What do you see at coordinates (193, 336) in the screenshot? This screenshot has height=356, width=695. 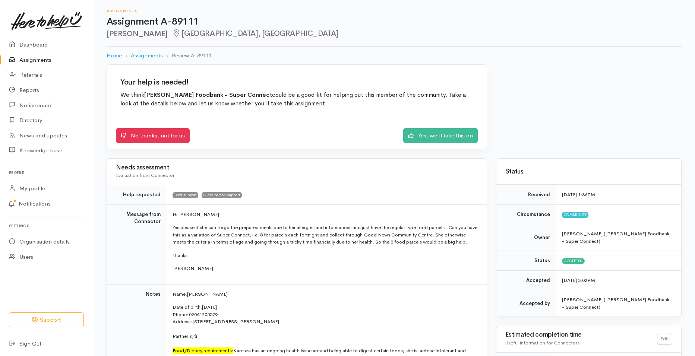 I see `i: n/a` at bounding box center [193, 336].